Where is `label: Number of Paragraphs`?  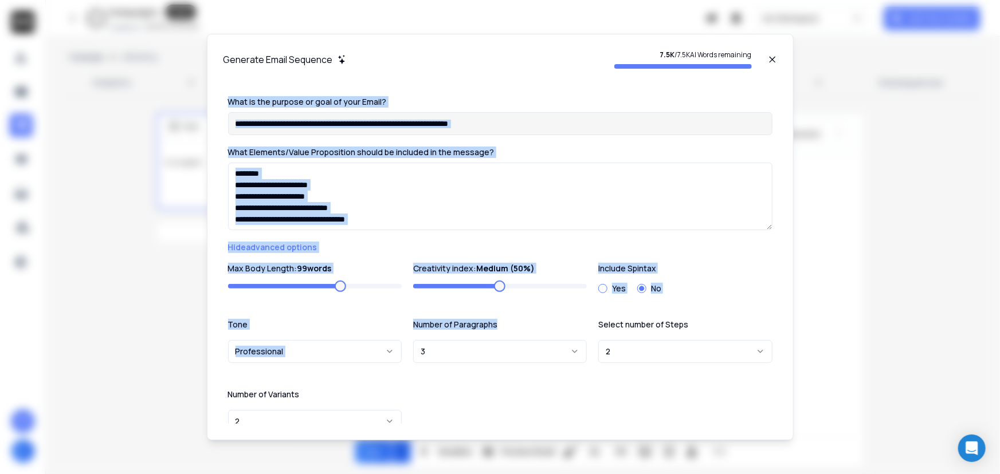 label: Number of Paragraphs is located at coordinates (499, 325).